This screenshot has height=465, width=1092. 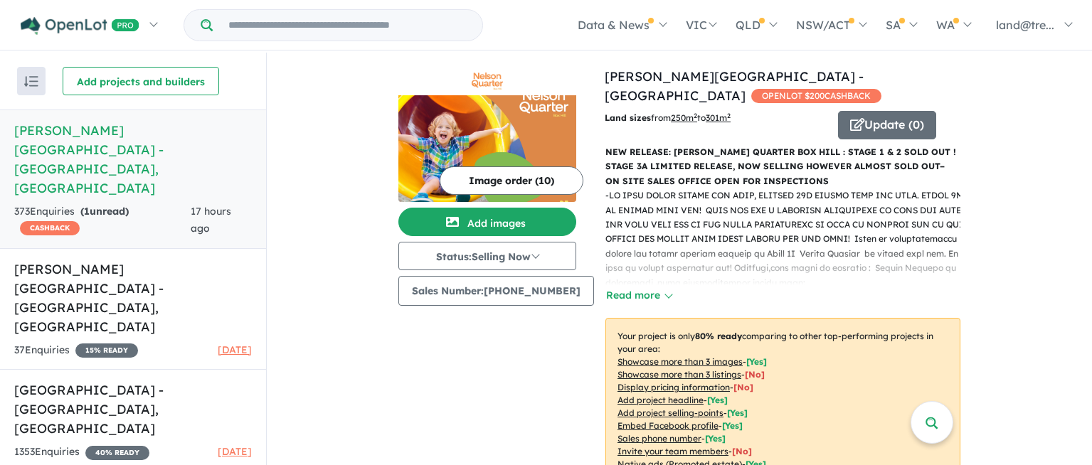 What do you see at coordinates (105, 211) in the screenshot?
I see `strong: ( unread)` at bounding box center [105, 211].